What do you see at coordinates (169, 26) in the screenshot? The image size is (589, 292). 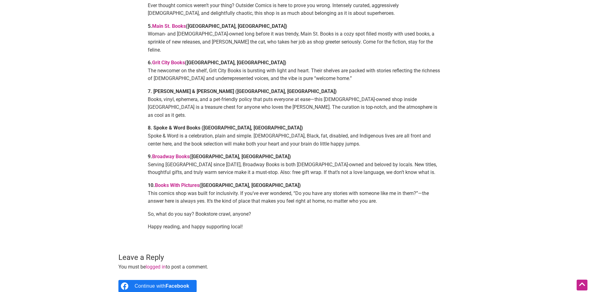 I see `a: Main St. Books` at bounding box center [169, 26].